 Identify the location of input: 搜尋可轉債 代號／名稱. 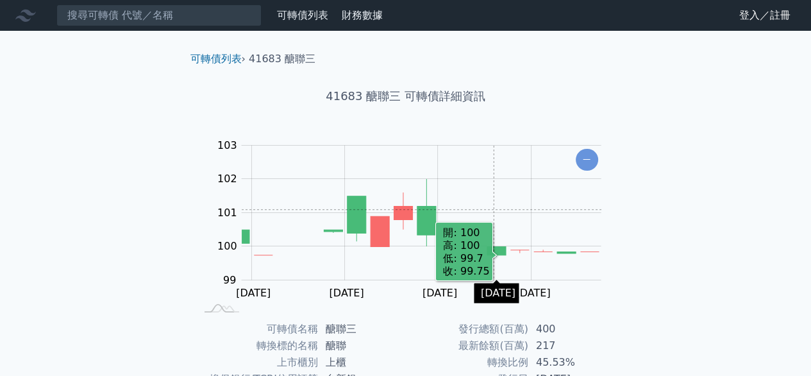
(159, 15).